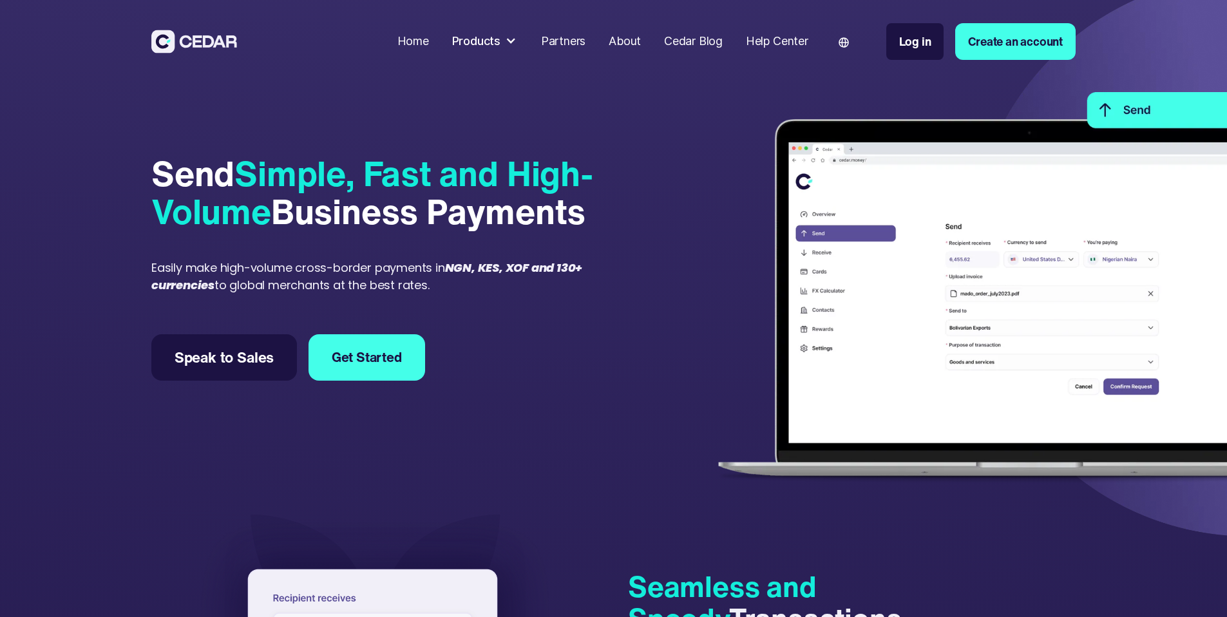  I want to click on span: Simple, Fast and High-Volume, so click(372, 192).